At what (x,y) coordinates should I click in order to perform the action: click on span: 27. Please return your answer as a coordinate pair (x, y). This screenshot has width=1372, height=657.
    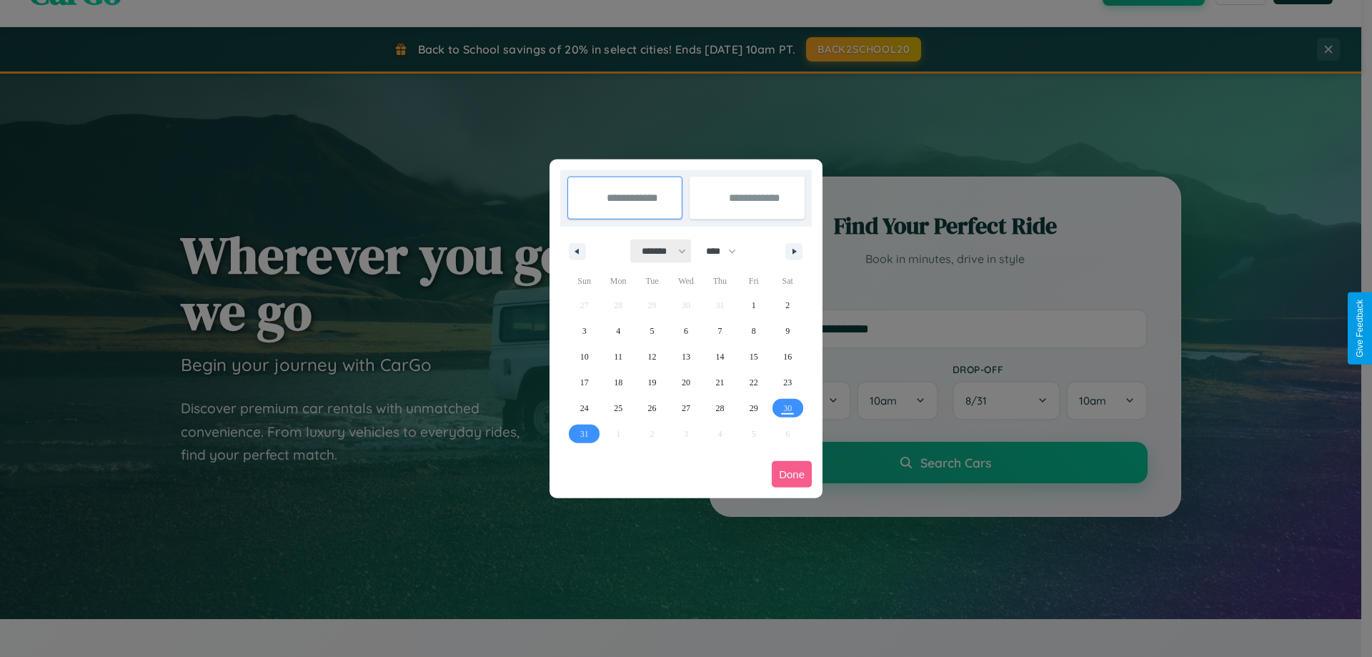
    Looking at the image, I should click on (686, 408).